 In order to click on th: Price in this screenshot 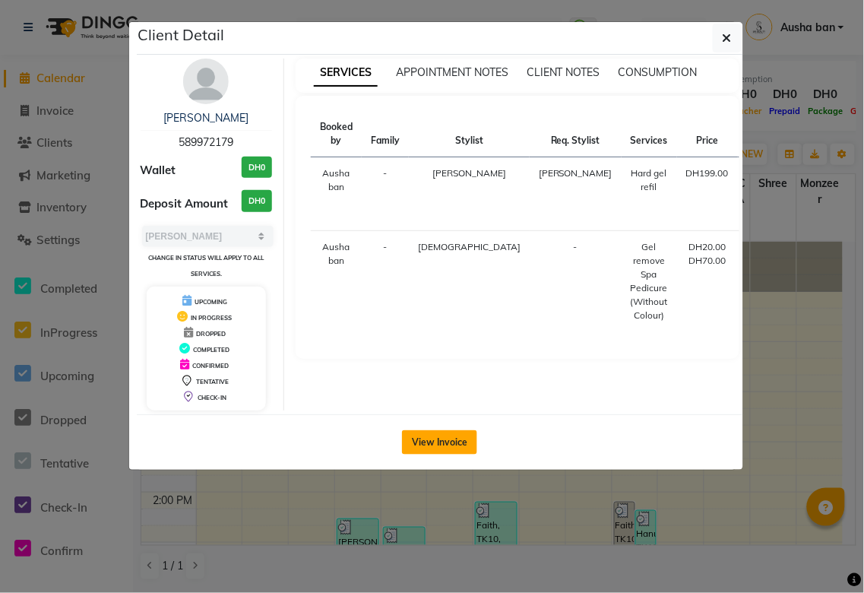, I will do `click(708, 134)`.